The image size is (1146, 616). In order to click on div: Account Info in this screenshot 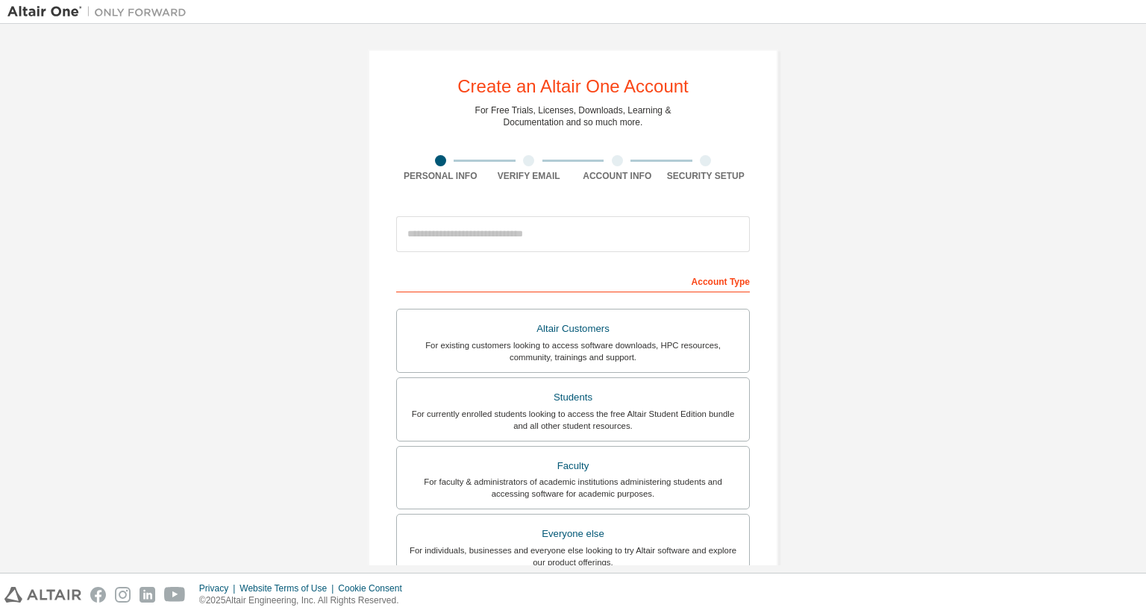, I will do `click(617, 176)`.